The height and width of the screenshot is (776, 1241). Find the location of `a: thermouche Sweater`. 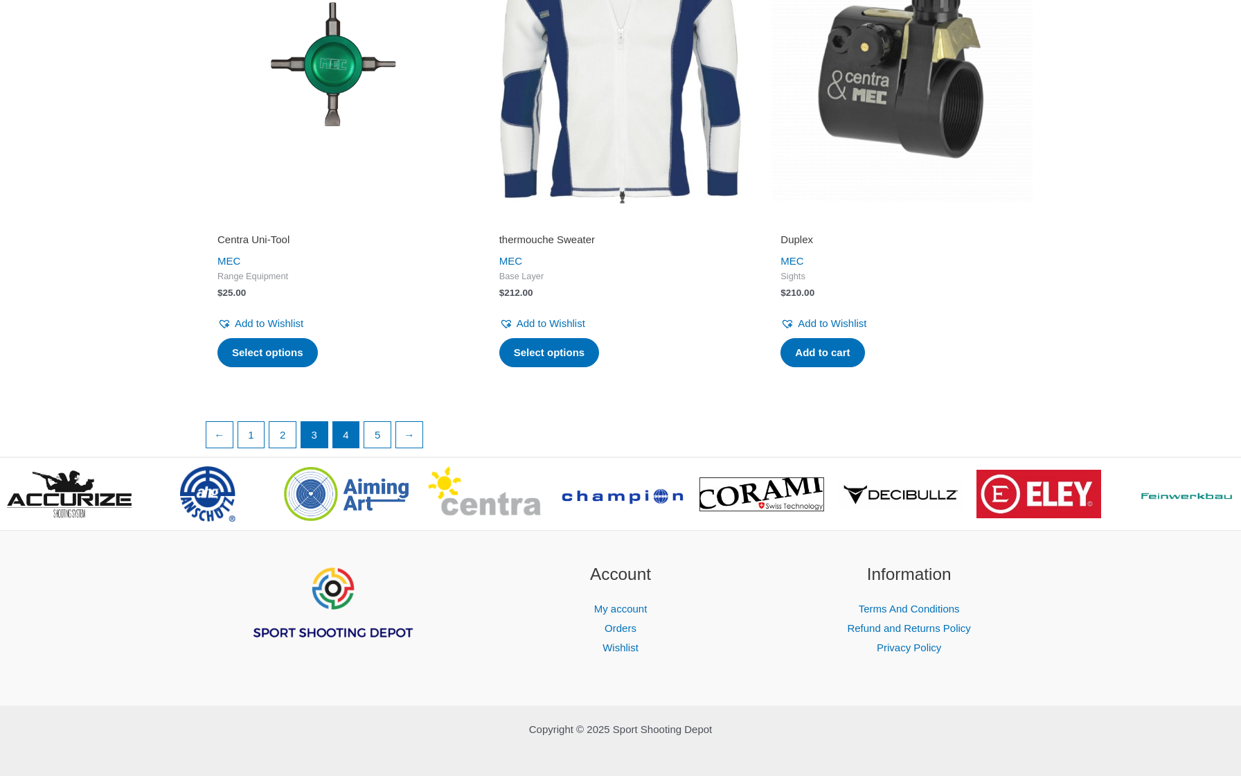

a: thermouche Sweater is located at coordinates (621, 242).